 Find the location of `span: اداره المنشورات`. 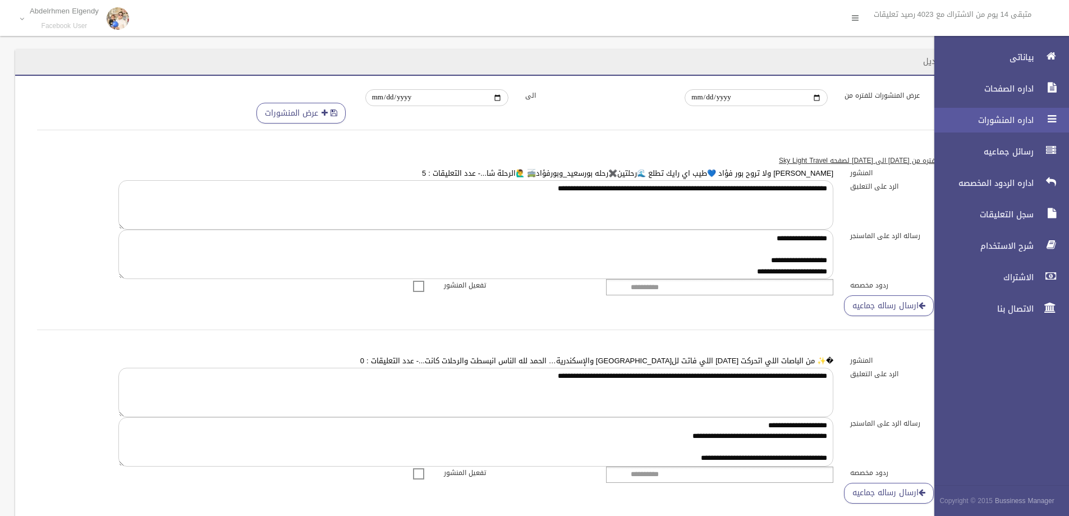

span: اداره المنشورات is located at coordinates (981, 120).